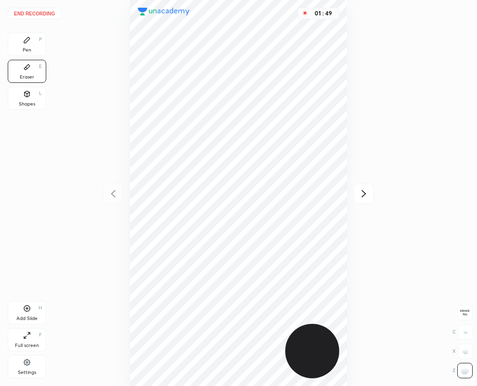 The width and height of the screenshot is (477, 386). Describe the element at coordinates (27, 77) in the screenshot. I see `div: Eraser` at that location.